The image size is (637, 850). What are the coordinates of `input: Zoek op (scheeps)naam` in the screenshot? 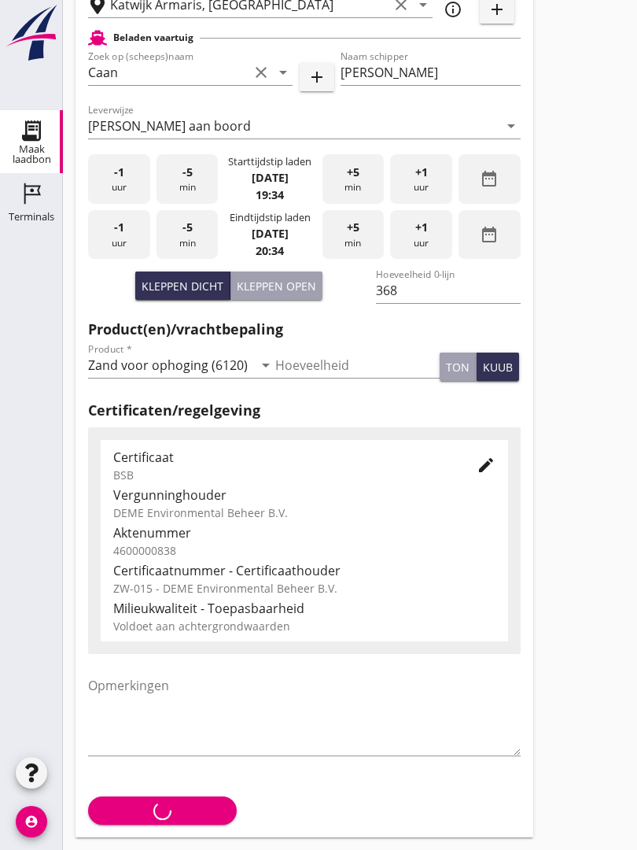 It's located at (168, 72).